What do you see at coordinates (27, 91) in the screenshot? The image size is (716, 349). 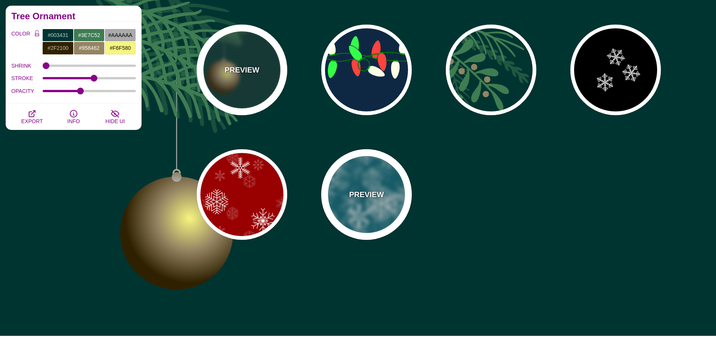 I see `label: OPACITY` at bounding box center [27, 91].